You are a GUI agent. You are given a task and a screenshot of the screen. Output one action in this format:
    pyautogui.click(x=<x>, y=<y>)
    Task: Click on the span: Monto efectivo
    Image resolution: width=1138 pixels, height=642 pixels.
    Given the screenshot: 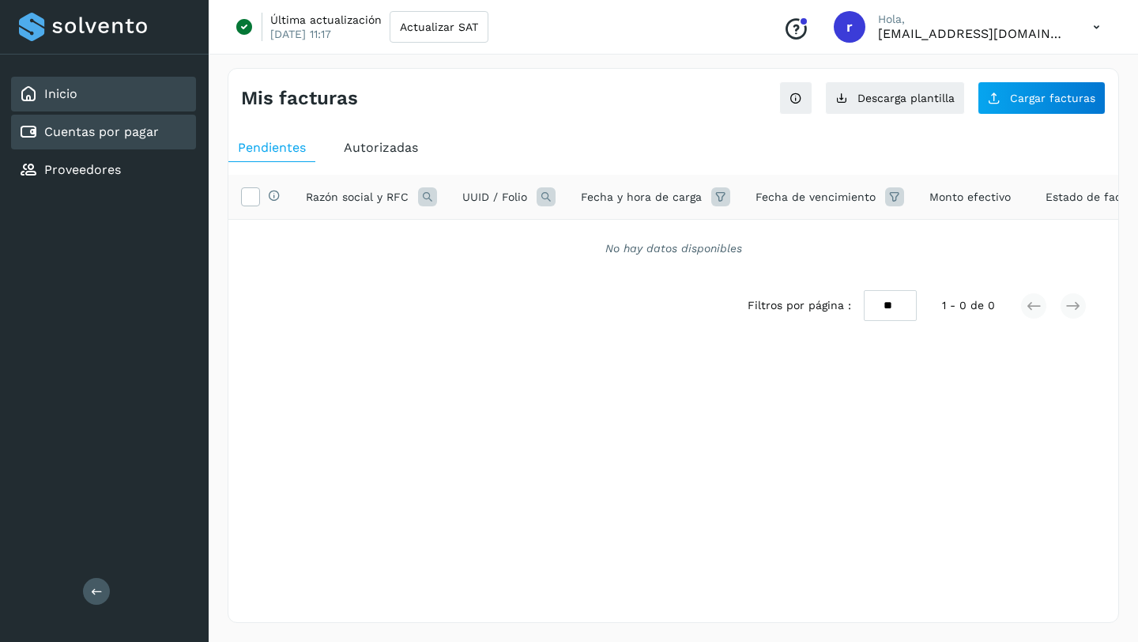 What is the action you would take?
    pyautogui.click(x=970, y=197)
    